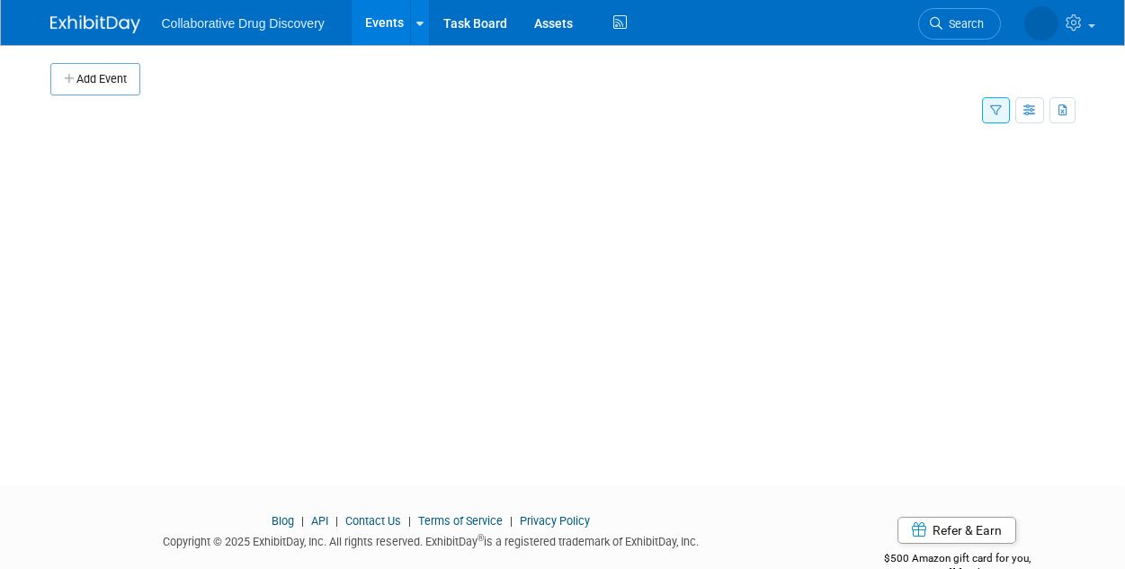  What do you see at coordinates (963, 23) in the screenshot?
I see `span: Search` at bounding box center [963, 23].